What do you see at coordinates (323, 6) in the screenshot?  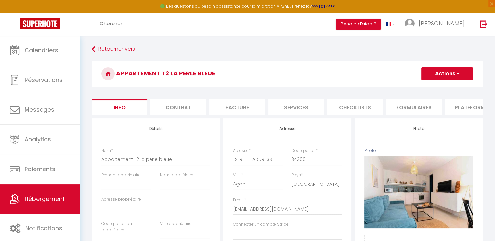 I see `strong: >>> ICI <<<<` at bounding box center [323, 6].